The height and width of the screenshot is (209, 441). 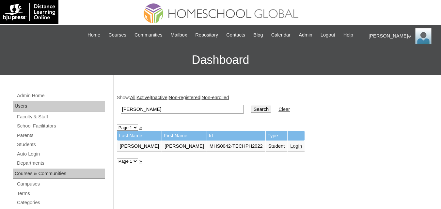 I want to click on a: Inactive, so click(x=159, y=98).